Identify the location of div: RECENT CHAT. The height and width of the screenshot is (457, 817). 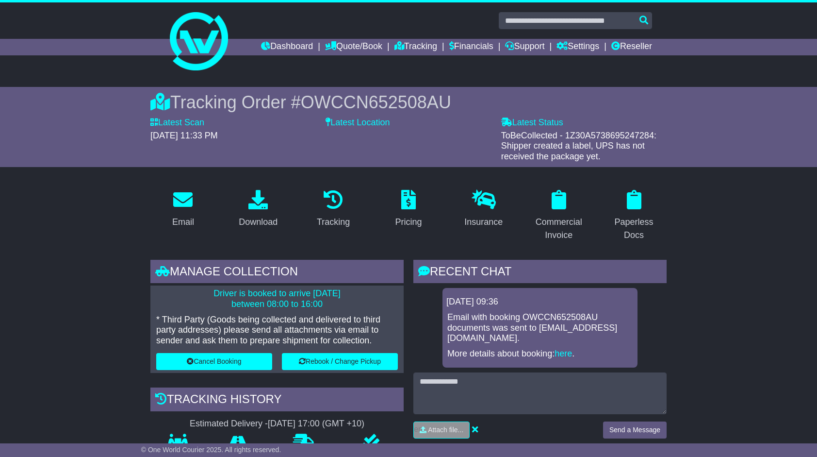
(540, 273).